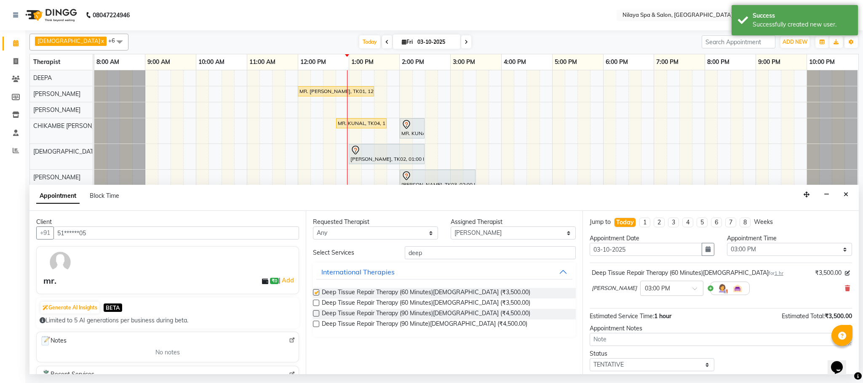 This screenshot has width=863, height=383. I want to click on div: Jump to, so click(600, 222).